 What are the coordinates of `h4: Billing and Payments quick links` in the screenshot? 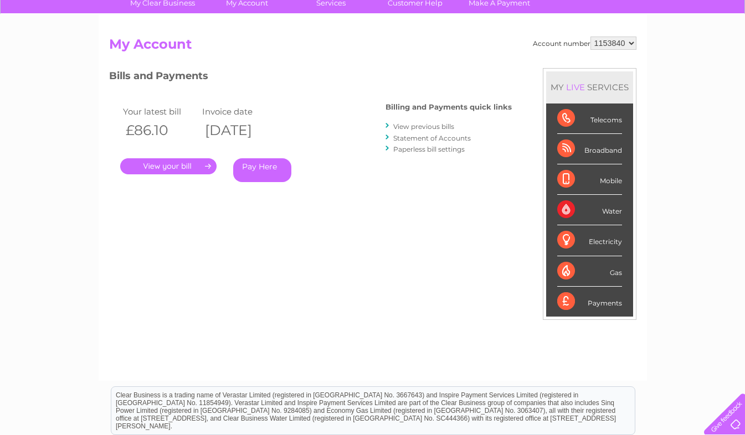 It's located at (449, 107).